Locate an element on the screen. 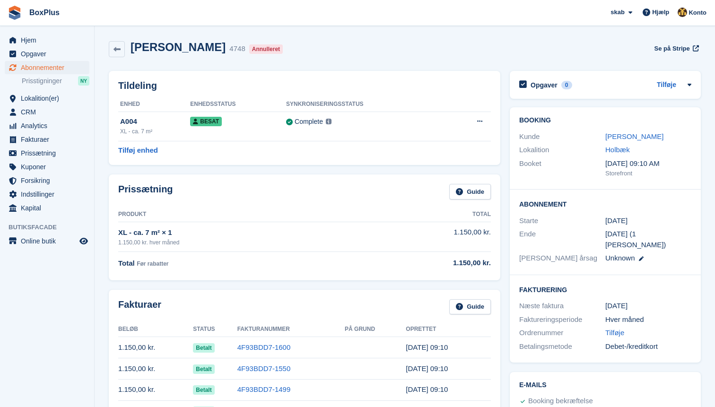 The width and height of the screenshot is (715, 407). span: Kapital is located at coordinates (49, 208).